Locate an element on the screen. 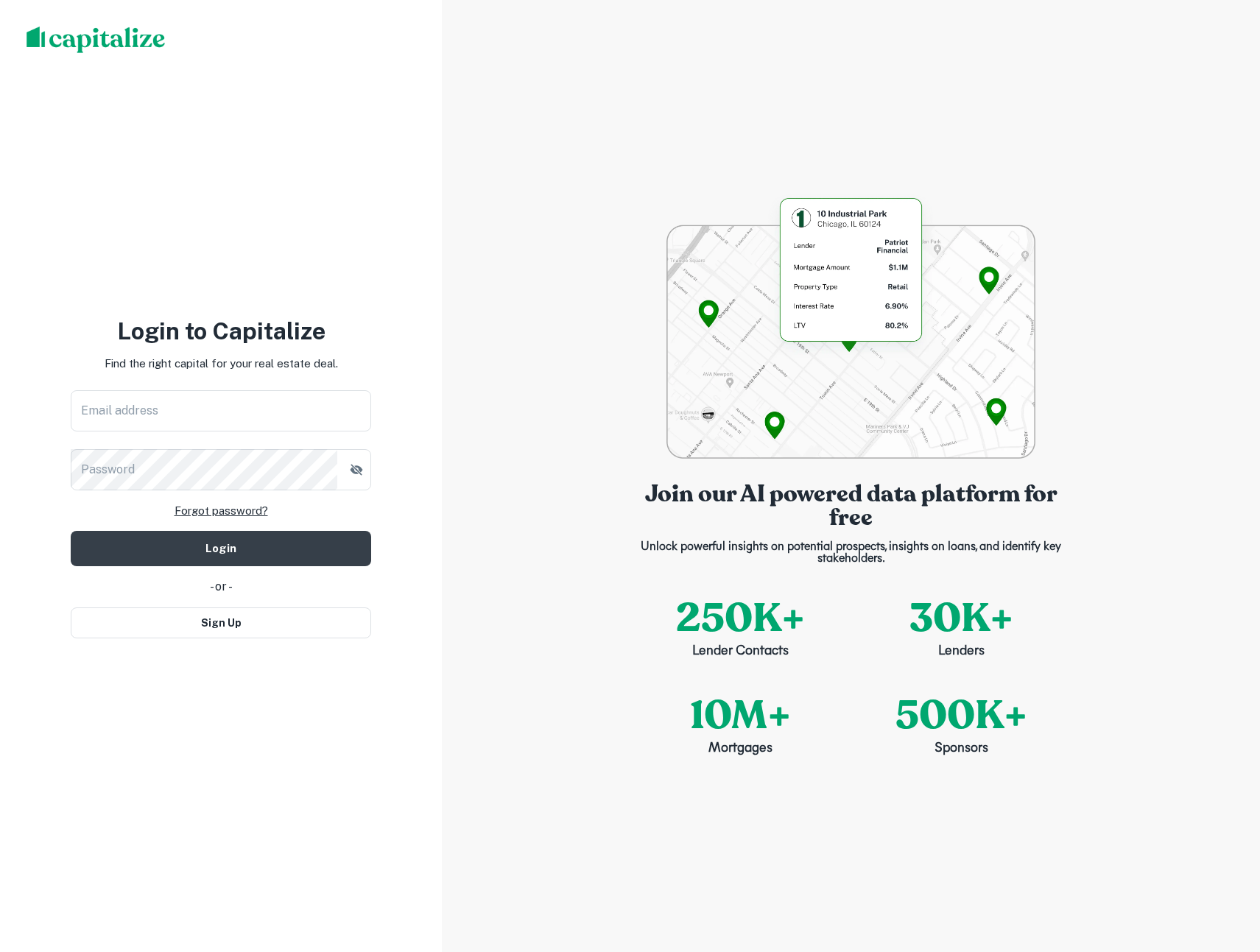 The width and height of the screenshot is (1260, 952). p: Mortgages is located at coordinates (741, 748).